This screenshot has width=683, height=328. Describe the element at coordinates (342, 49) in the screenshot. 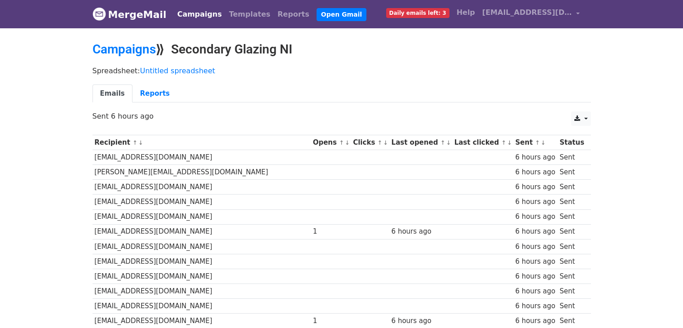

I see `h2: ⟫ Secondary Glazing NI` at that location.